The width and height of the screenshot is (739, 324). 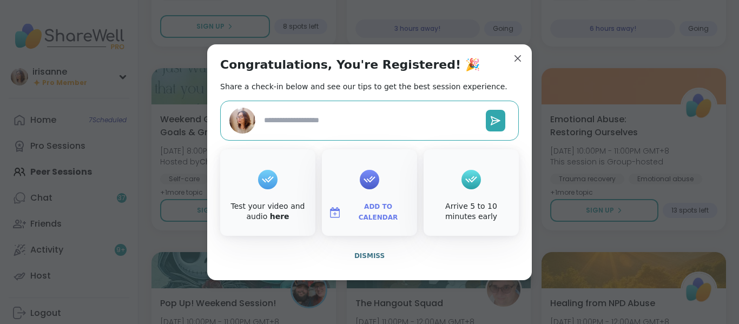 I want to click on span: Add to Calendar, so click(x=378, y=212).